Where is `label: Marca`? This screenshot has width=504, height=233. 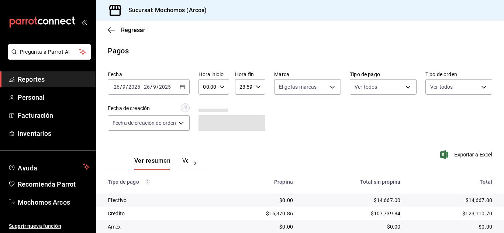
label: Marca is located at coordinates (307, 74).